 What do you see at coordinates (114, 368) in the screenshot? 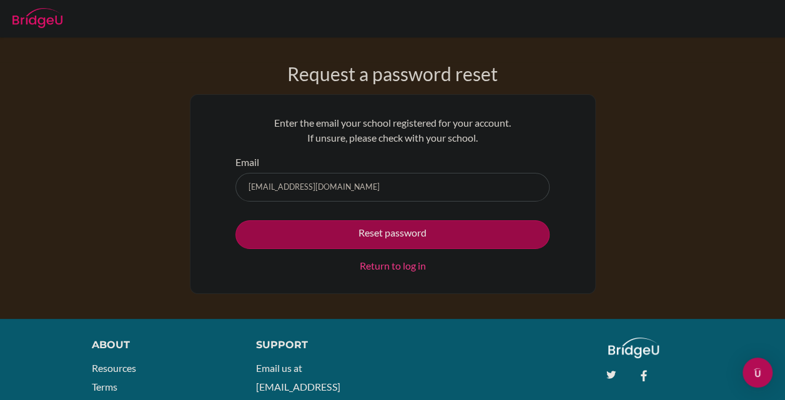
I see `a: Resources` at bounding box center [114, 368].